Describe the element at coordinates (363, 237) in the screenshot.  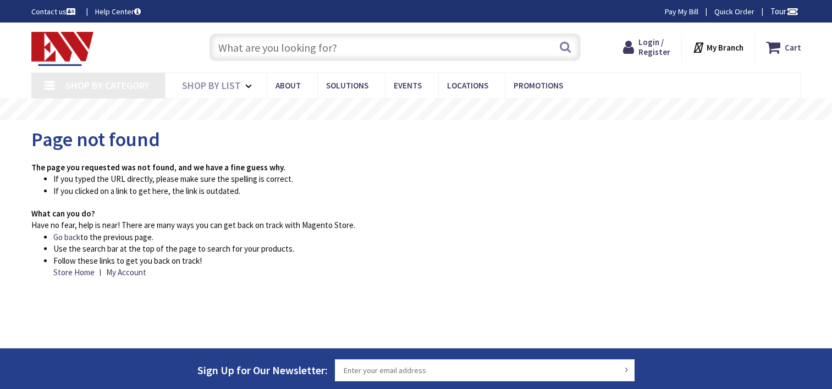
I see `li: to the previous page.` at that location.